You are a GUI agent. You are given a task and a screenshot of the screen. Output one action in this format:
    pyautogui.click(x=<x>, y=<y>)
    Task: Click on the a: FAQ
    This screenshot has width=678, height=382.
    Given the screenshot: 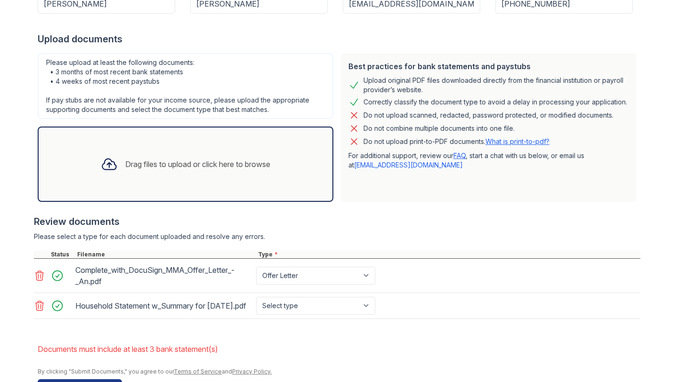 What is the action you would take?
    pyautogui.click(x=460, y=155)
    